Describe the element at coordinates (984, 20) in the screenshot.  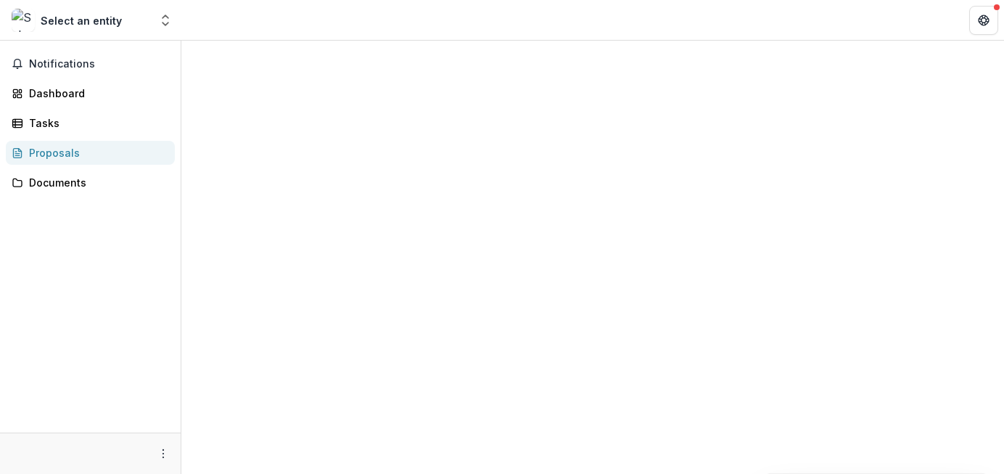
I see `button: Get Help` at that location.